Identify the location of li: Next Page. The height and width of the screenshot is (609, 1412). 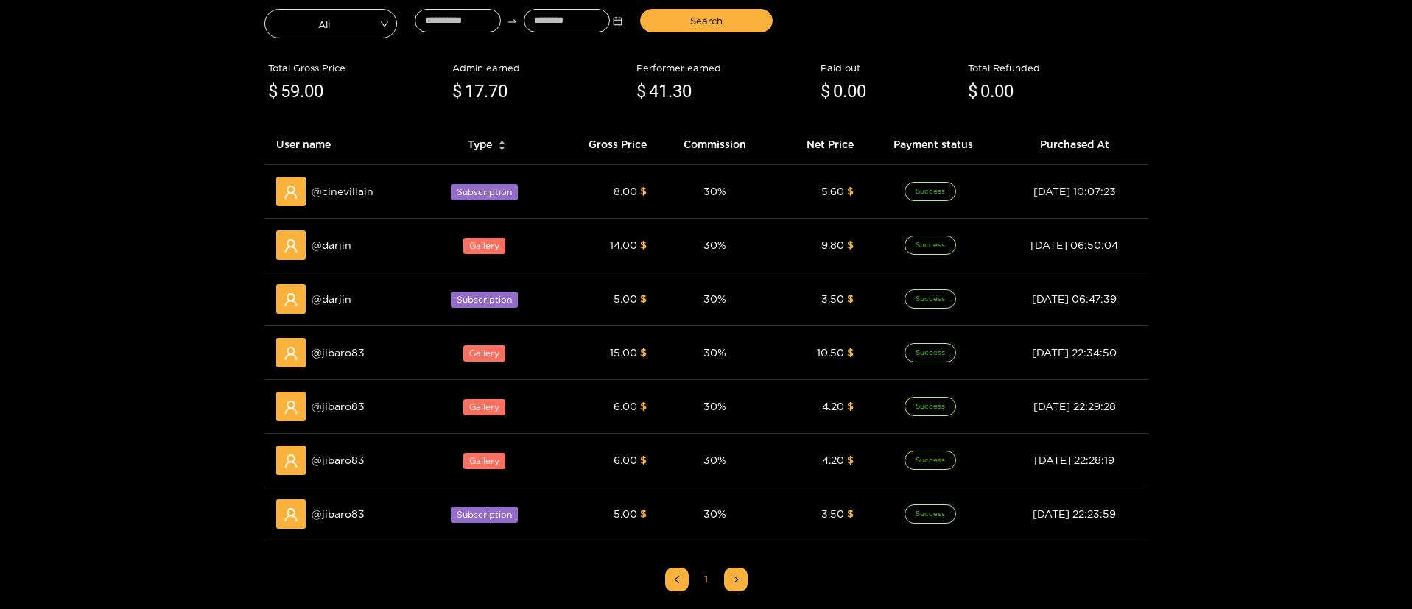
(736, 580).